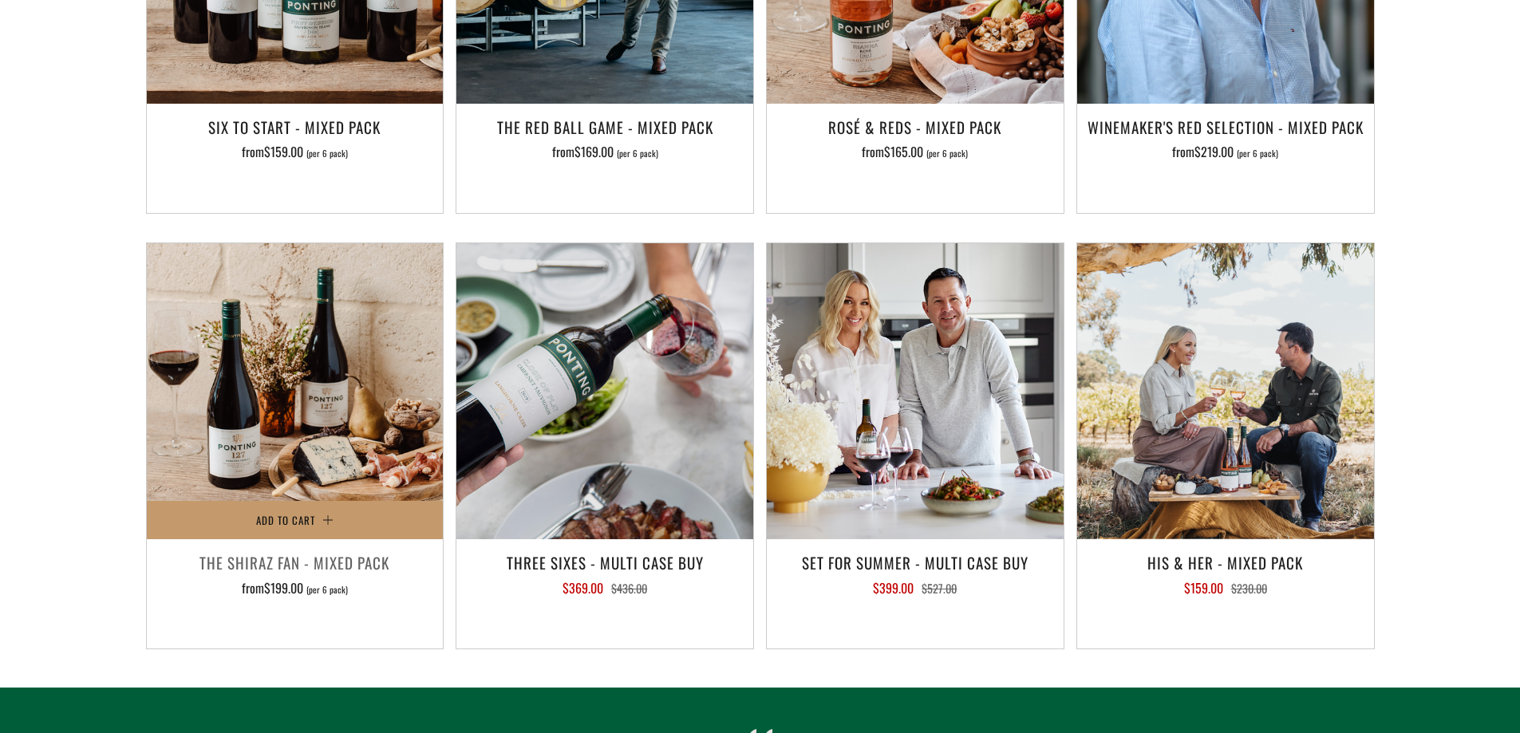  What do you see at coordinates (903, 152) in the screenshot?
I see `span: $165.00` at bounding box center [903, 152].